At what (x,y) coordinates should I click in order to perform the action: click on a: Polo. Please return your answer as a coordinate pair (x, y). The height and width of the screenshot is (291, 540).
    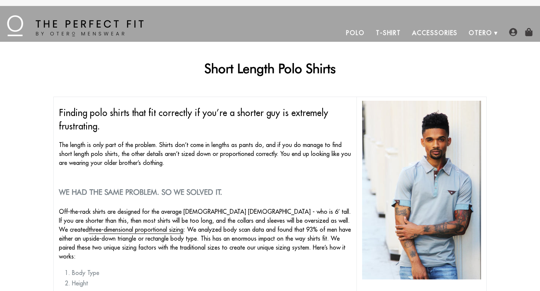
    Looking at the image, I should click on (355, 33).